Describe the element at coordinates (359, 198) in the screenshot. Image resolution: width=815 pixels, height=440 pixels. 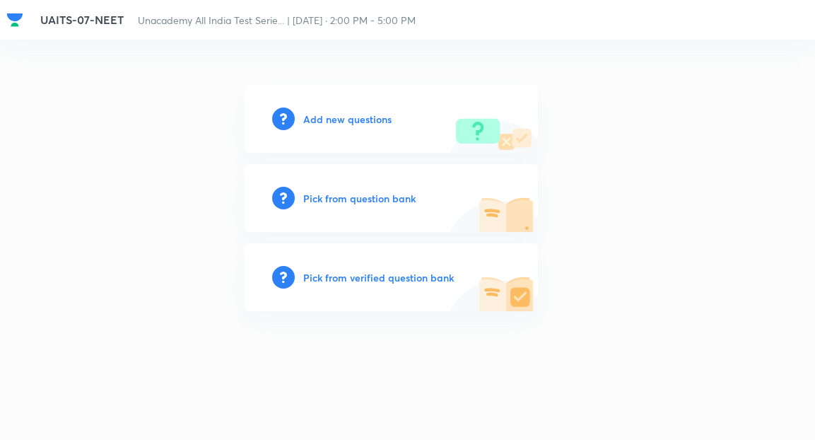
I see `h6: Pick from question bank` at that location.